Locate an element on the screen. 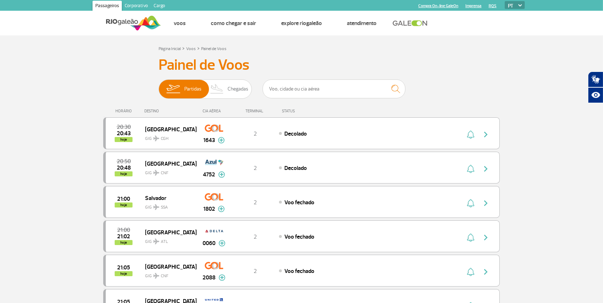  a: Imprensa is located at coordinates (473, 6).